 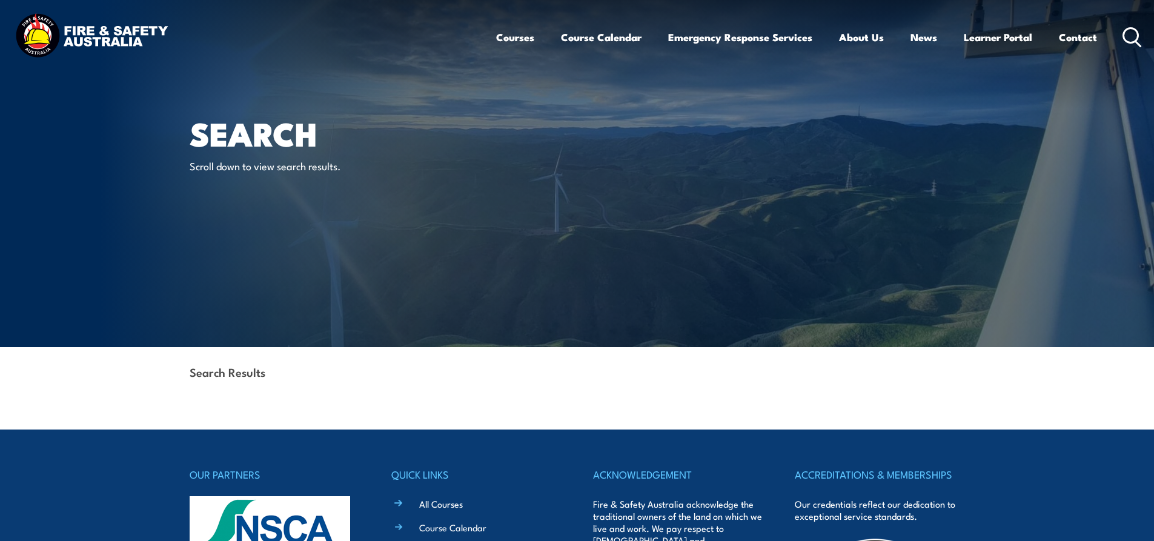 What do you see at coordinates (861, 37) in the screenshot?
I see `a: About Us` at bounding box center [861, 37].